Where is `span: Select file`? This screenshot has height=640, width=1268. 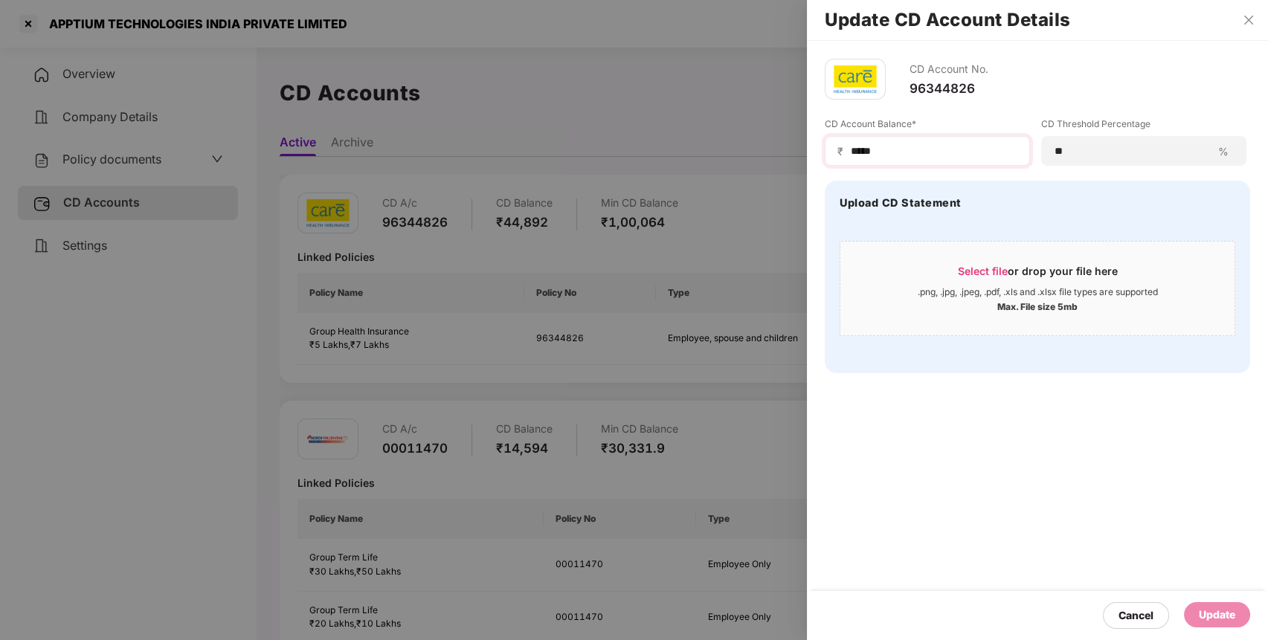
span: Select file is located at coordinates (982, 271).